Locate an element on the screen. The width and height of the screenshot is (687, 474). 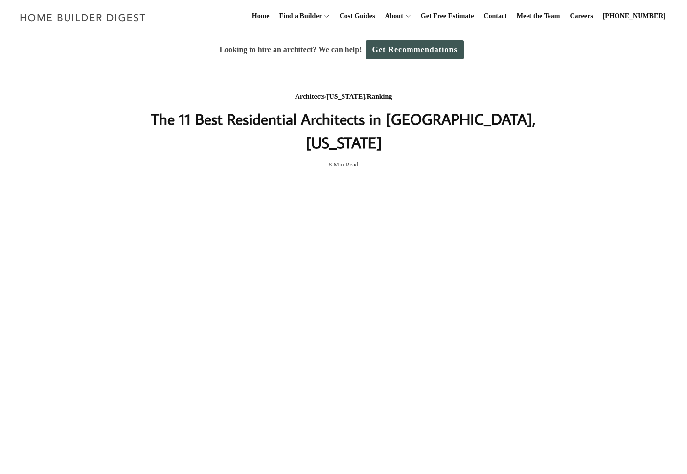
a: Cost Guides is located at coordinates (357, 16).